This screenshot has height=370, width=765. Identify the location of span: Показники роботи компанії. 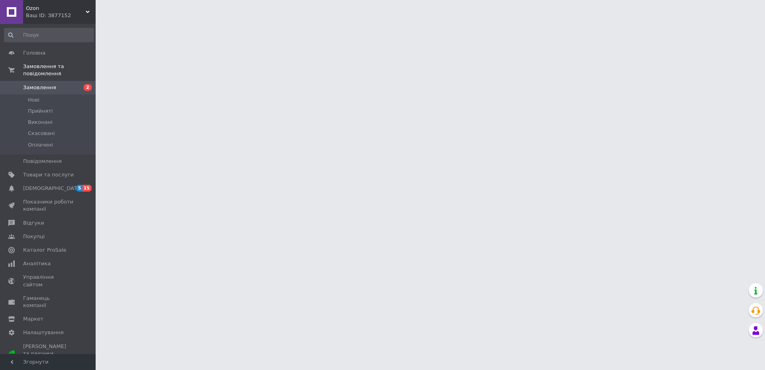
(48, 206).